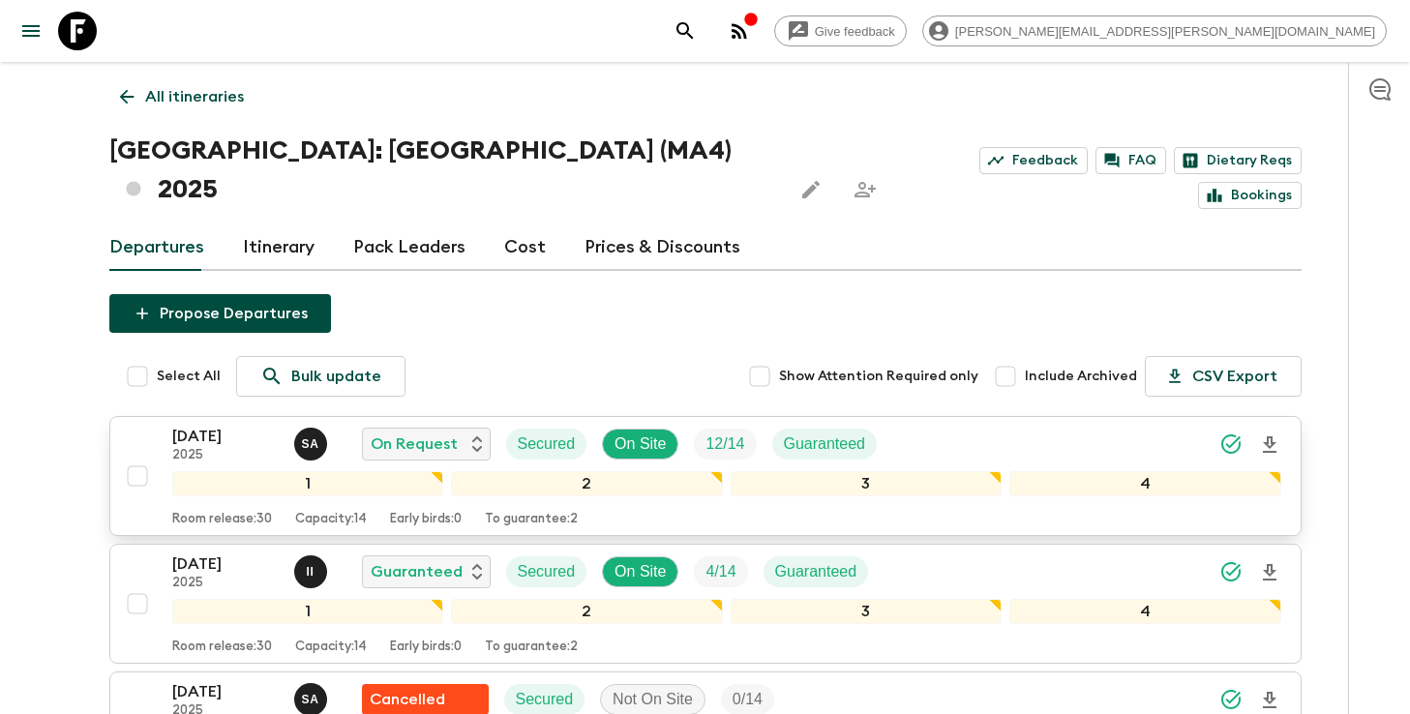  What do you see at coordinates (409, 248) in the screenshot?
I see `a: Pack Leaders` at bounding box center [409, 248].